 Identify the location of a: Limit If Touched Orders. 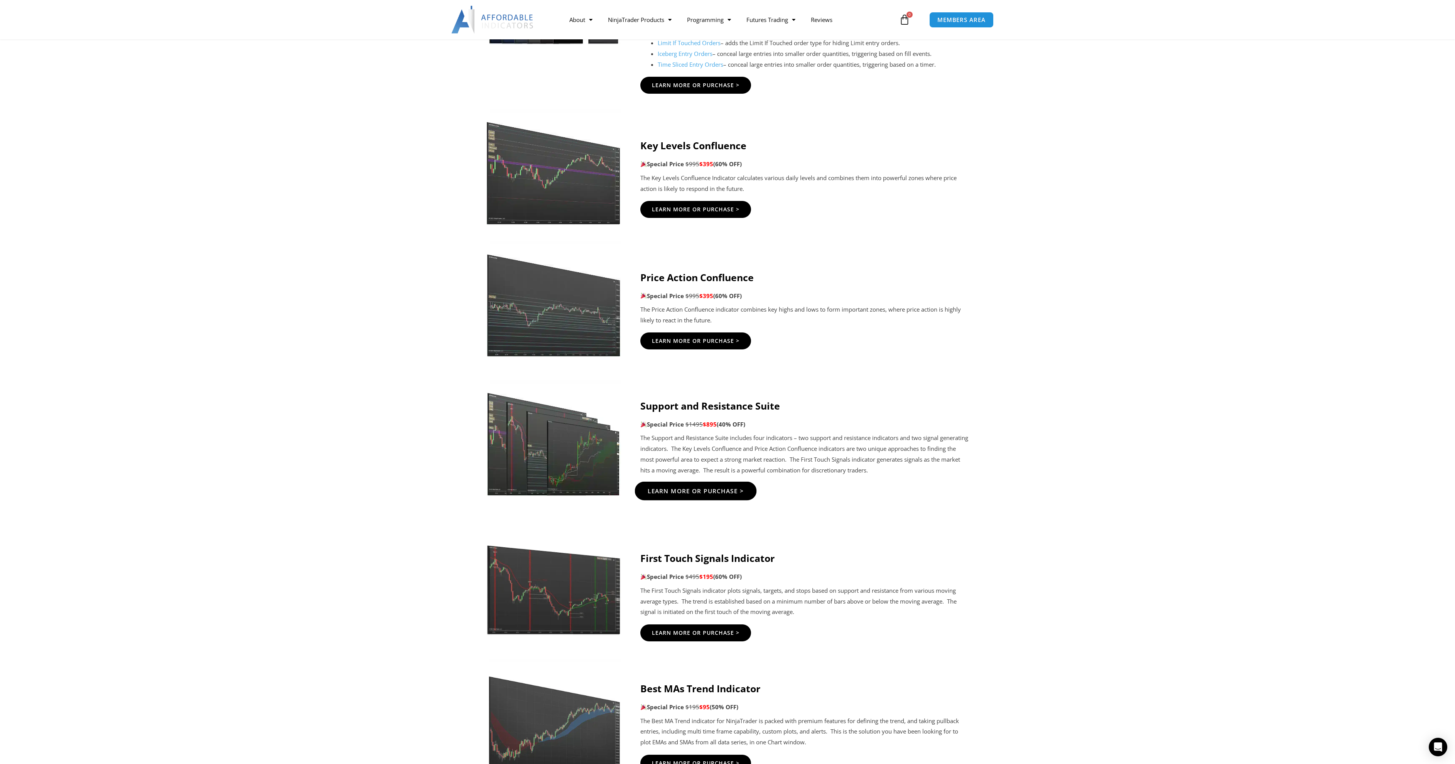
(689, 43).